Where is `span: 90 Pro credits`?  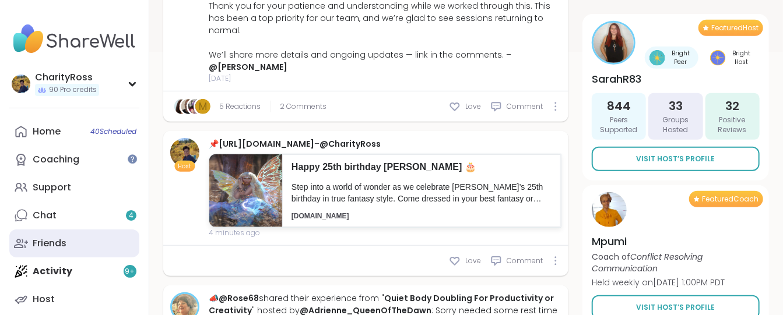 span: 90 Pro credits is located at coordinates (73, 90).